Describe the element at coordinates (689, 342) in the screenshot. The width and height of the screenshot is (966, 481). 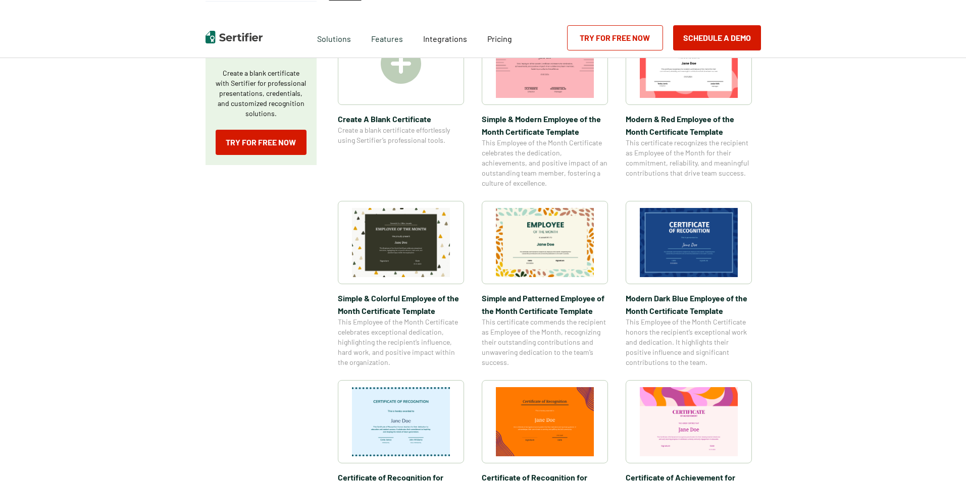
I see `span: This Employee of the Month Certificate honors the recipient’s exceptional work and dedication. It...` at that location.